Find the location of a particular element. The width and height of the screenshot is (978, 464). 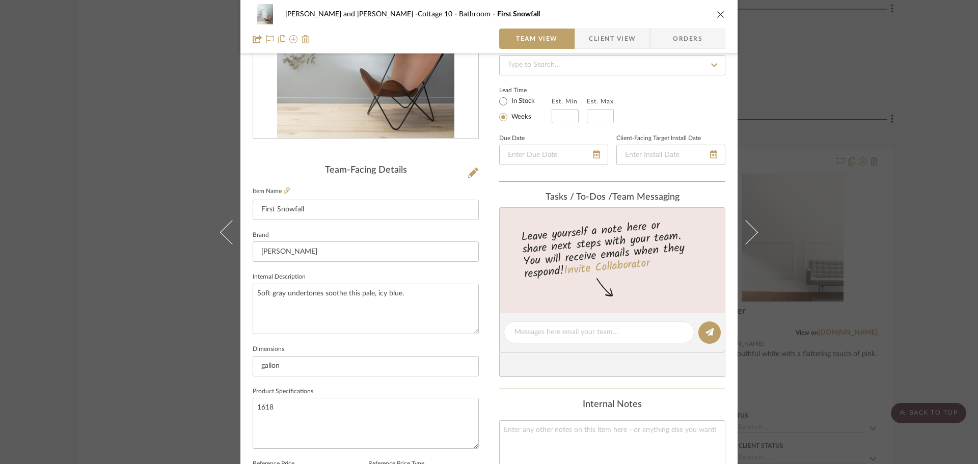

label: Product Specifications is located at coordinates (283, 392).